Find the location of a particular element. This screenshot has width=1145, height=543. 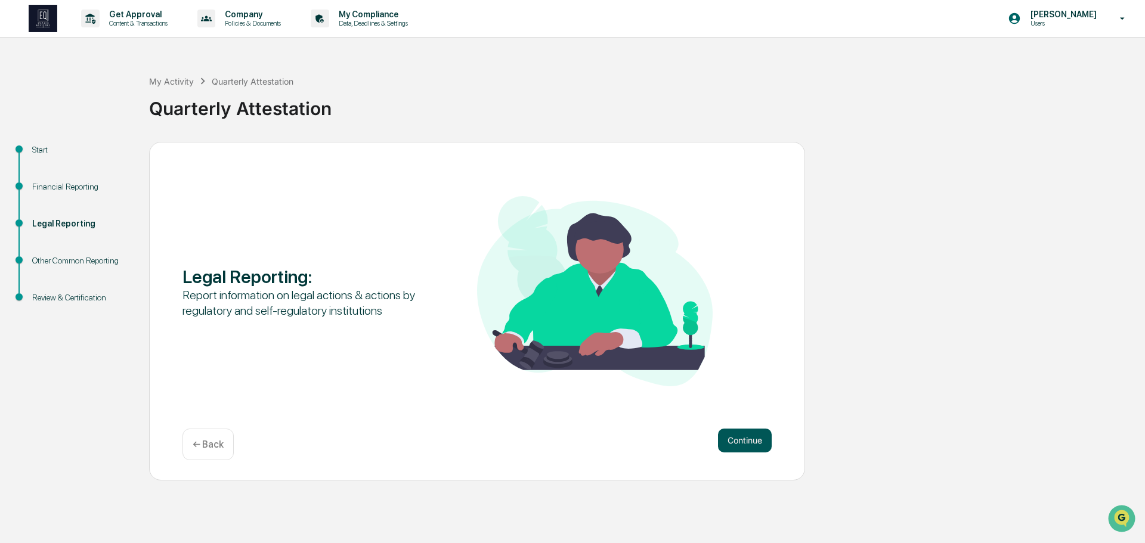

p: Content & Transactions is located at coordinates (137, 23).